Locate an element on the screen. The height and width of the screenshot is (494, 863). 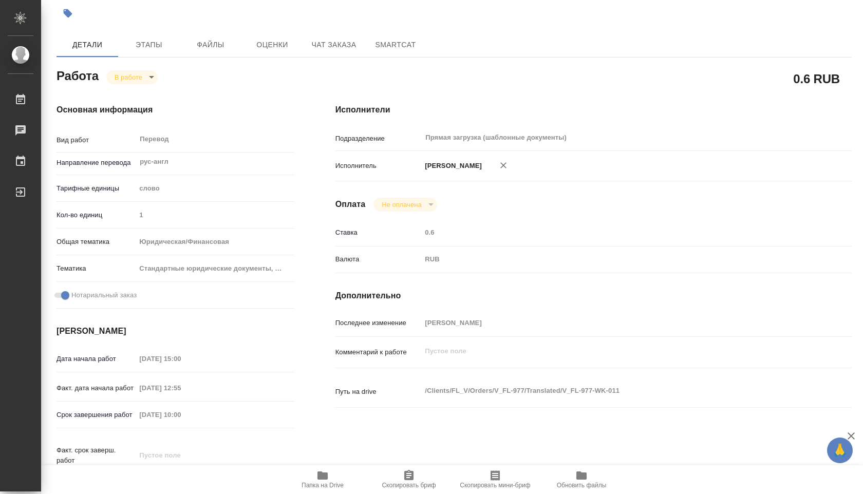
p: Срок завершения работ is located at coordinates (96, 415).